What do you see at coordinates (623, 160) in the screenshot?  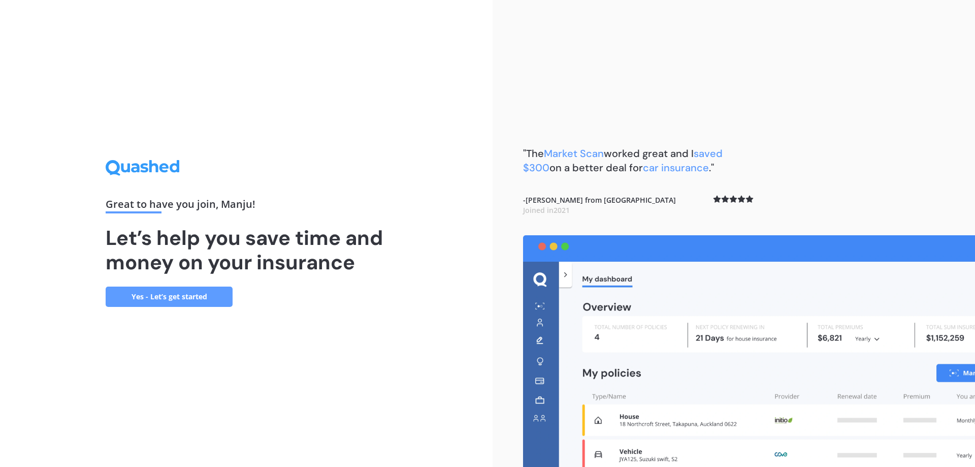 I see `b: "The worked great and I on a better deal for ."` at bounding box center [623, 160].